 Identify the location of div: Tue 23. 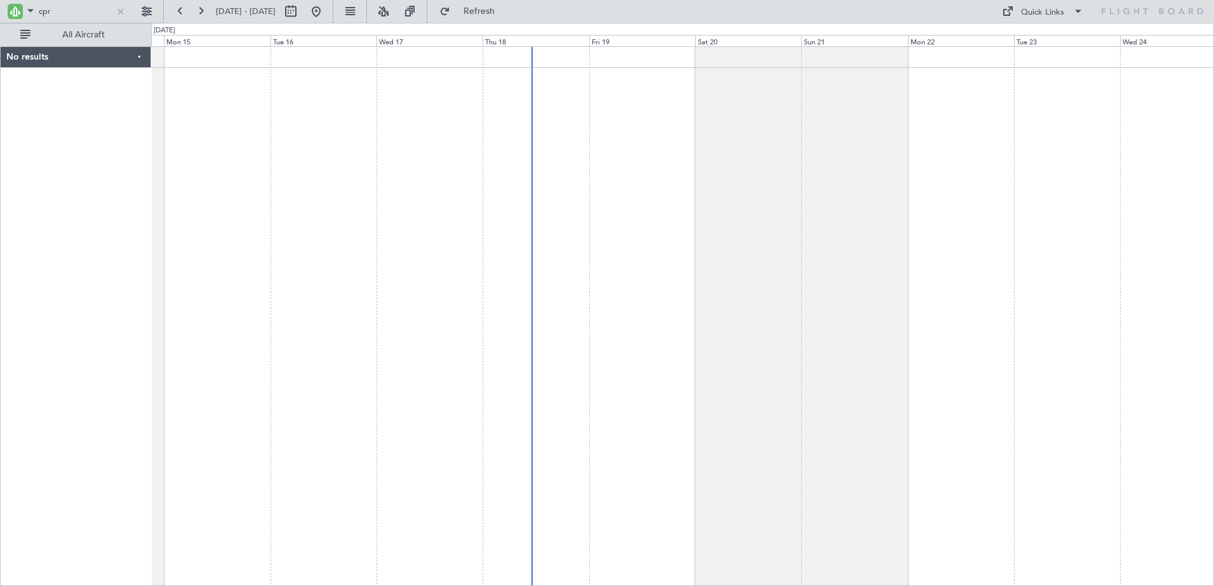
(1066, 41).